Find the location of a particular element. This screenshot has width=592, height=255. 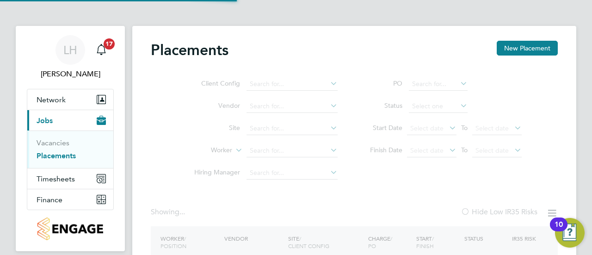

span: Jobs is located at coordinates (44, 120).